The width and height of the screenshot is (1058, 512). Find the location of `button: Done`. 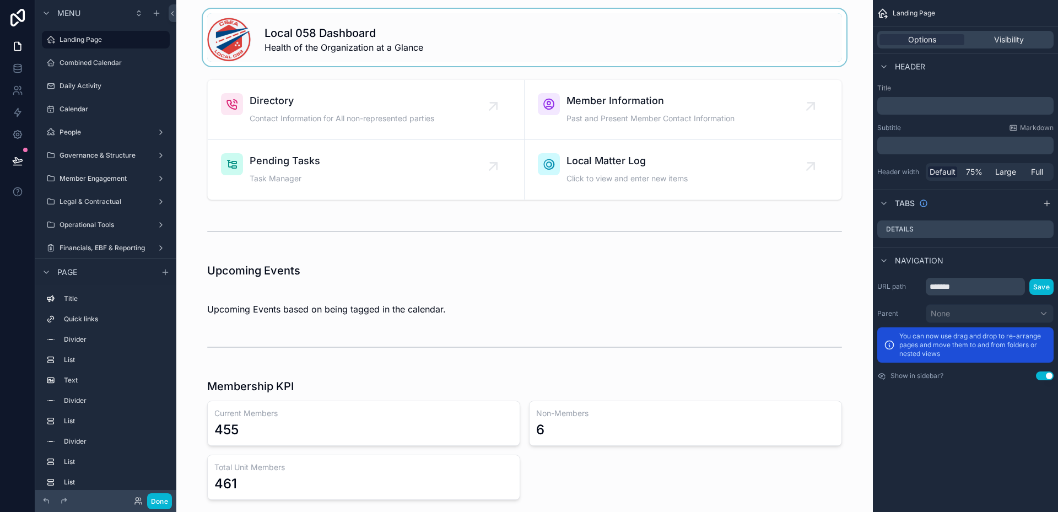

button: Done is located at coordinates (159, 501).